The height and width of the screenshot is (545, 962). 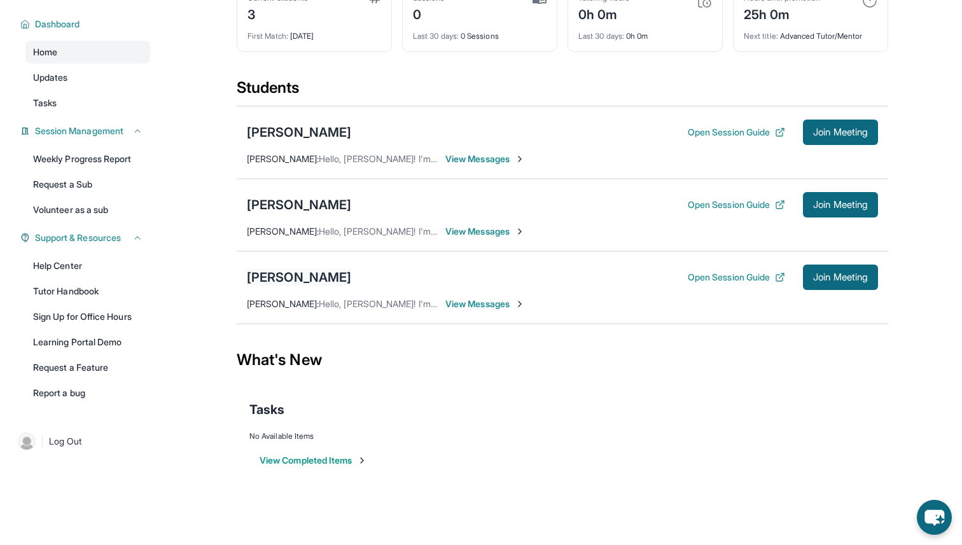 What do you see at coordinates (88, 266) in the screenshot?
I see `a: Help Center` at bounding box center [88, 266].